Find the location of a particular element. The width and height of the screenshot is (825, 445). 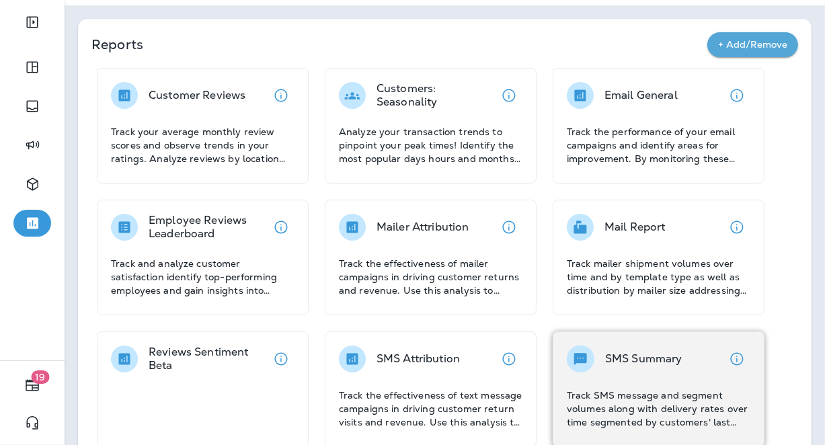

p: Track your average monthly review scores and observe trends in your ratings. Analyze reviews by l... is located at coordinates (202, 145).